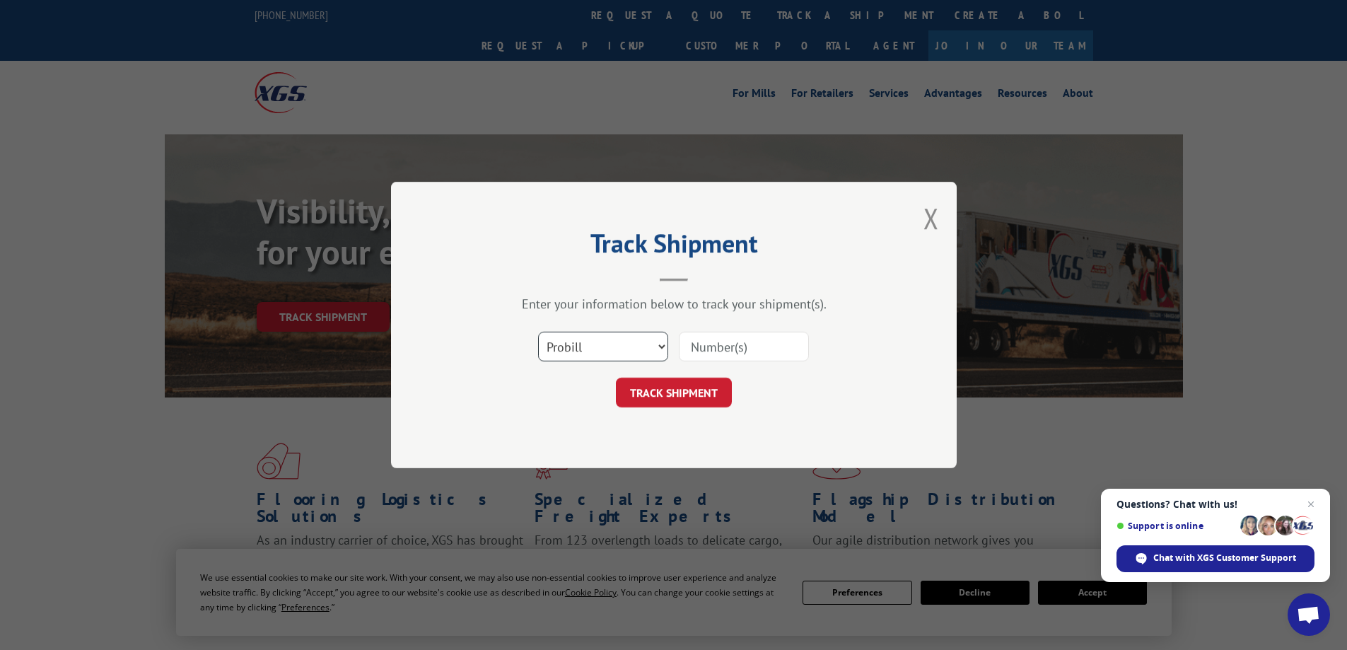  What do you see at coordinates (674, 303) in the screenshot?
I see `div: Enter your information below to track your shipment(s).` at bounding box center [674, 303].